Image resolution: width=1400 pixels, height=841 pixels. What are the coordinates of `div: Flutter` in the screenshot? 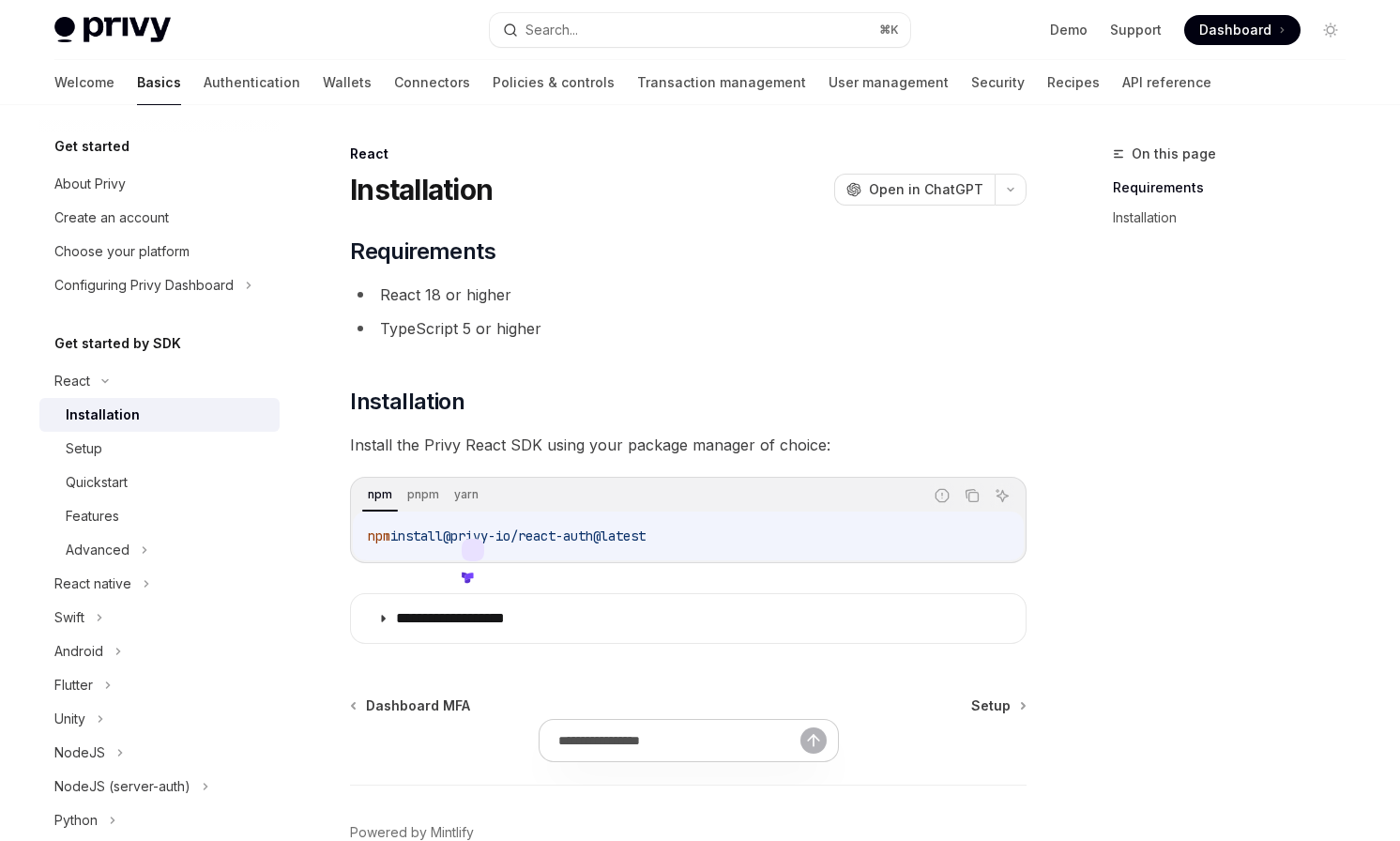 It's located at (73, 685).